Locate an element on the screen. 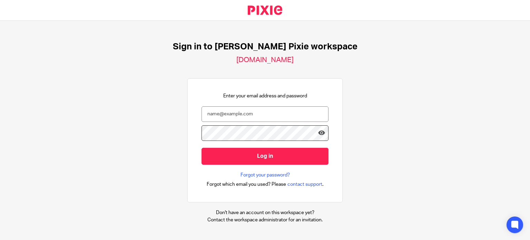 This screenshot has height=240, width=530. p: Don't have an account on this workspace yet? is located at coordinates (265, 213).